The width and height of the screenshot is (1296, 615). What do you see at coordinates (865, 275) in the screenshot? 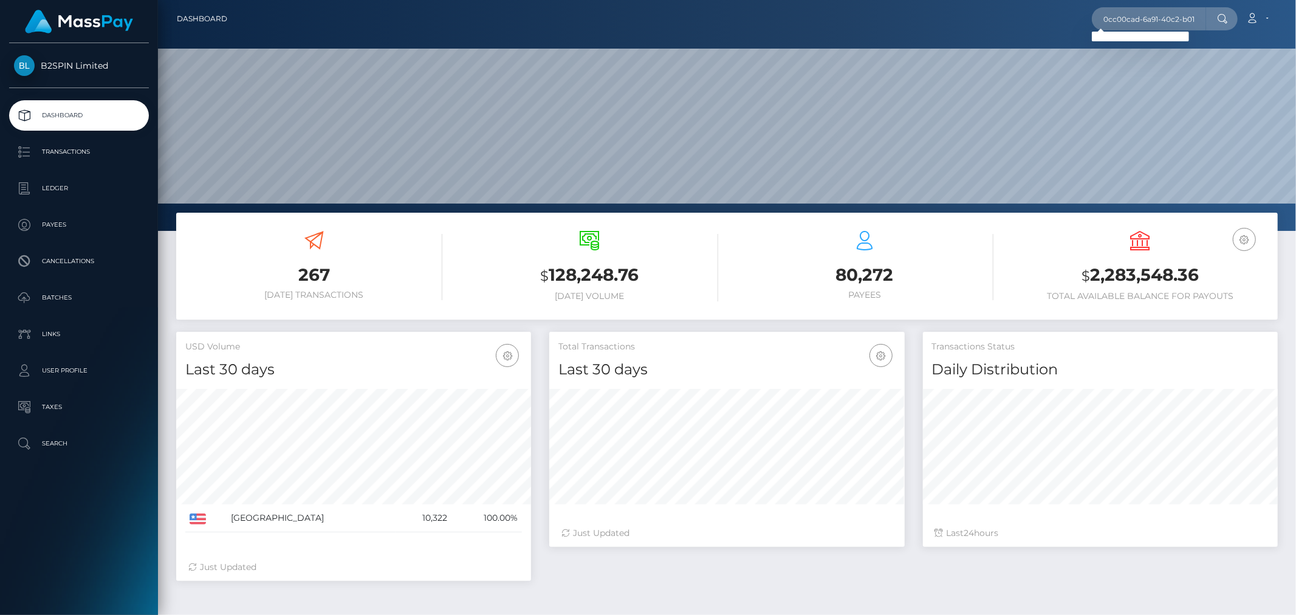
I see `h3: 80,272` at bounding box center [865, 275].